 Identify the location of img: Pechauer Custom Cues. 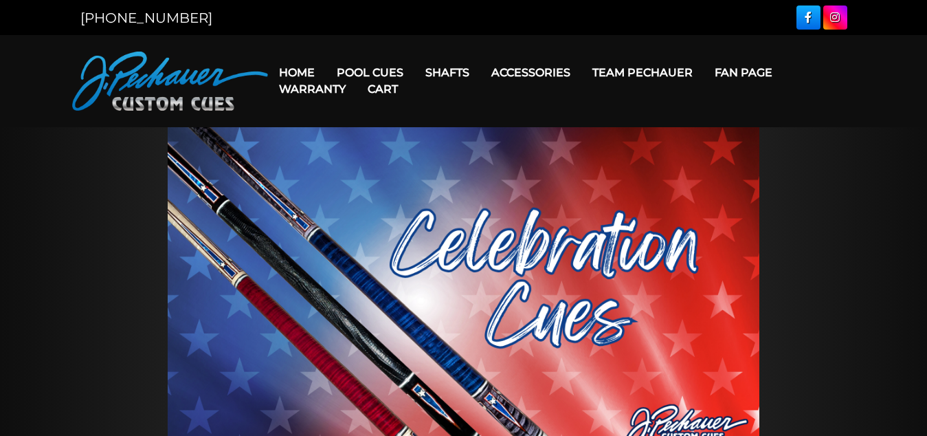
(170, 81).